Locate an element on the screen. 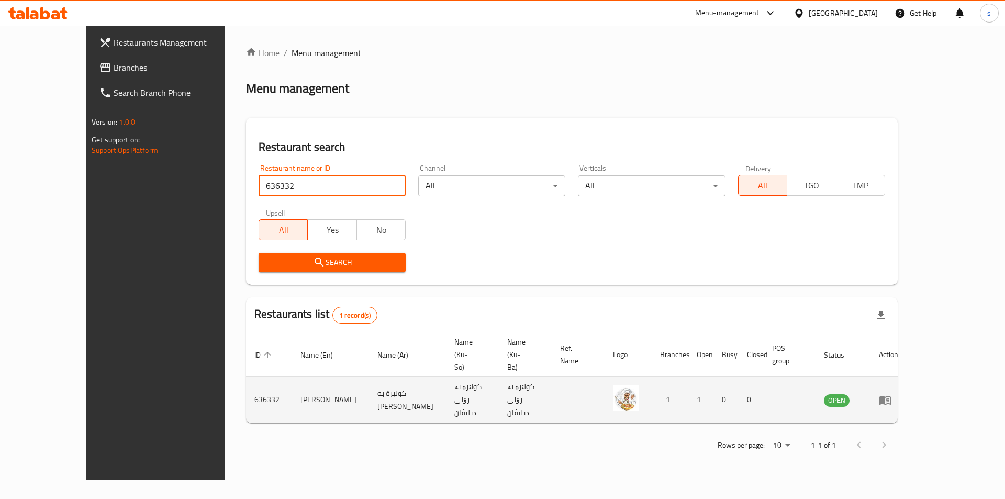 This screenshot has width=1005, height=499. span: OPEN is located at coordinates (837, 400).